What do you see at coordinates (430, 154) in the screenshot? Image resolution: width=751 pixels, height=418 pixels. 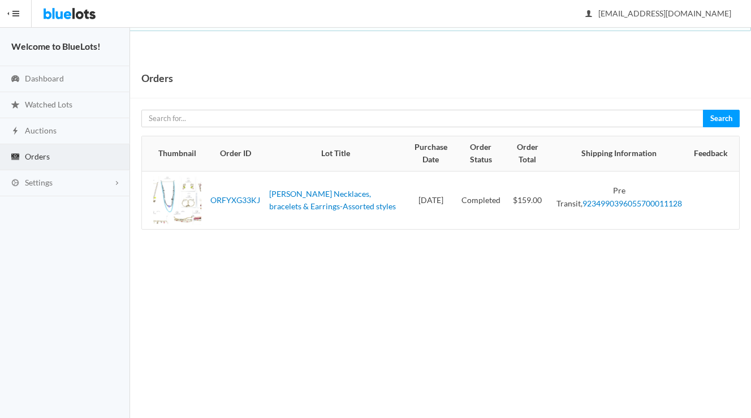 I see `th: Purchase Date` at bounding box center [430, 154].